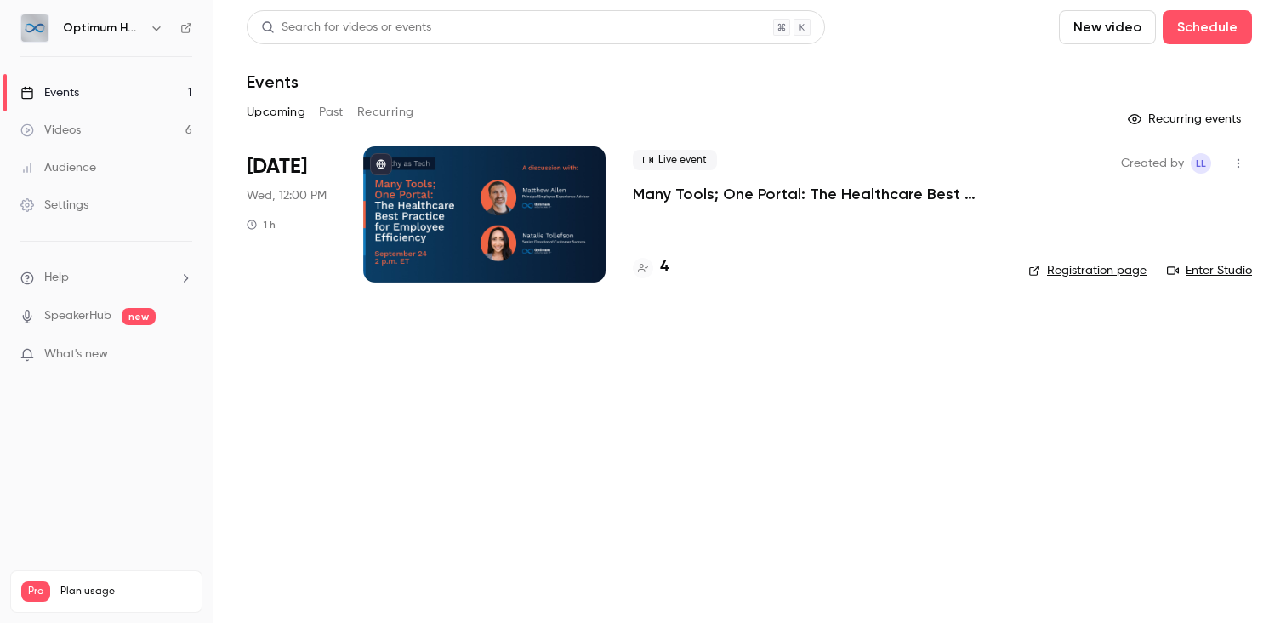 The image size is (1286, 623). I want to click on a: Many Tools; One Portal: The Healthcare Best Practice for Employee Efficiency, so click(817, 194).